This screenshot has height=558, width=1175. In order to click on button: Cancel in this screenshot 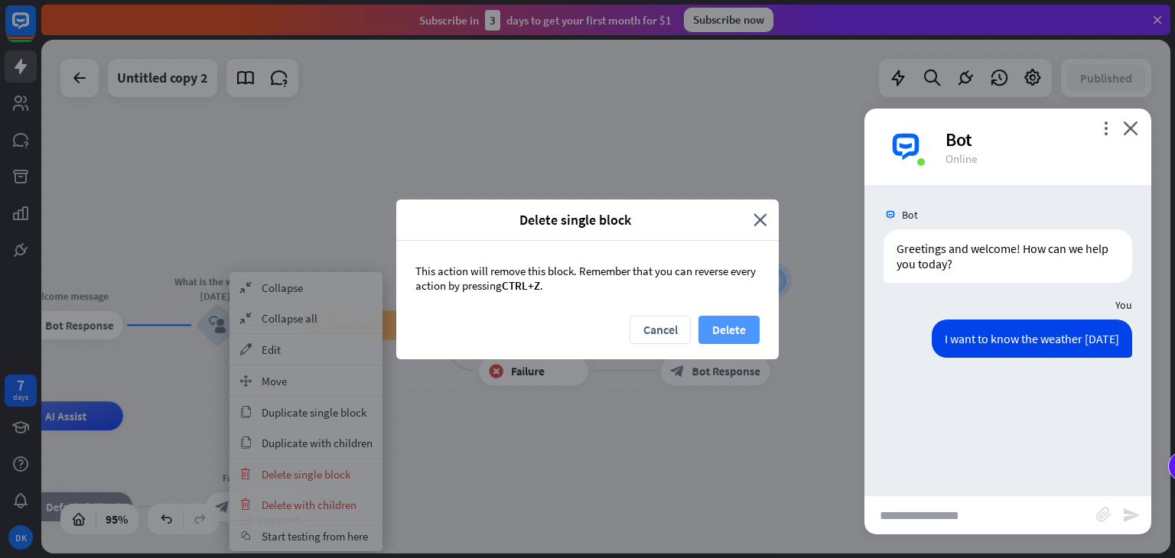, I will do `click(660, 330)`.